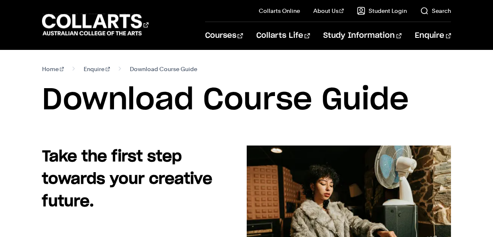 Image resolution: width=493 pixels, height=237 pixels. I want to click on a: Collarts Online, so click(279, 11).